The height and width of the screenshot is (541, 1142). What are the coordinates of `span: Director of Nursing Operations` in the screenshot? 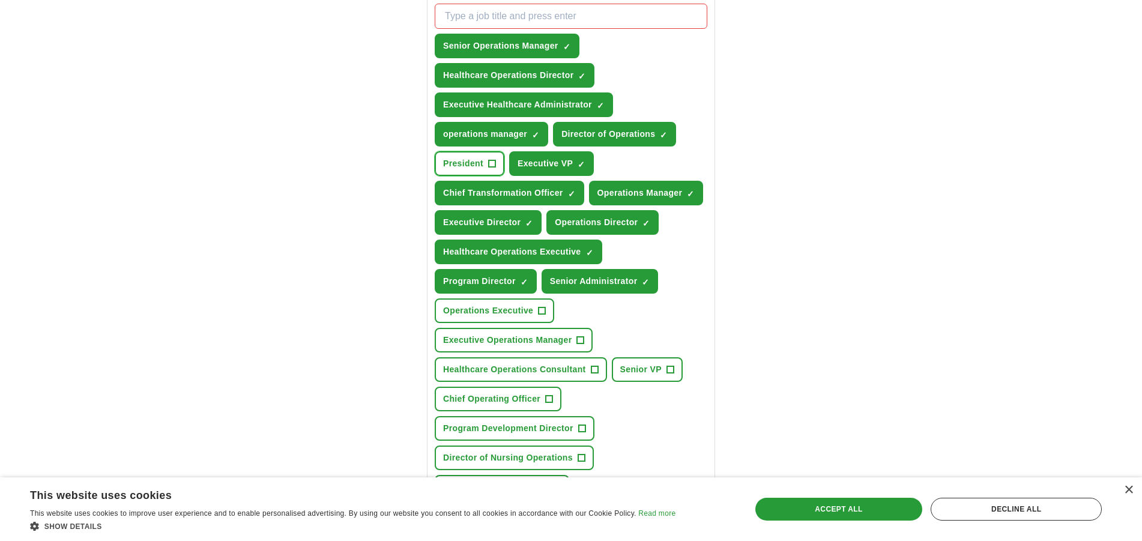 It's located at (508, 458).